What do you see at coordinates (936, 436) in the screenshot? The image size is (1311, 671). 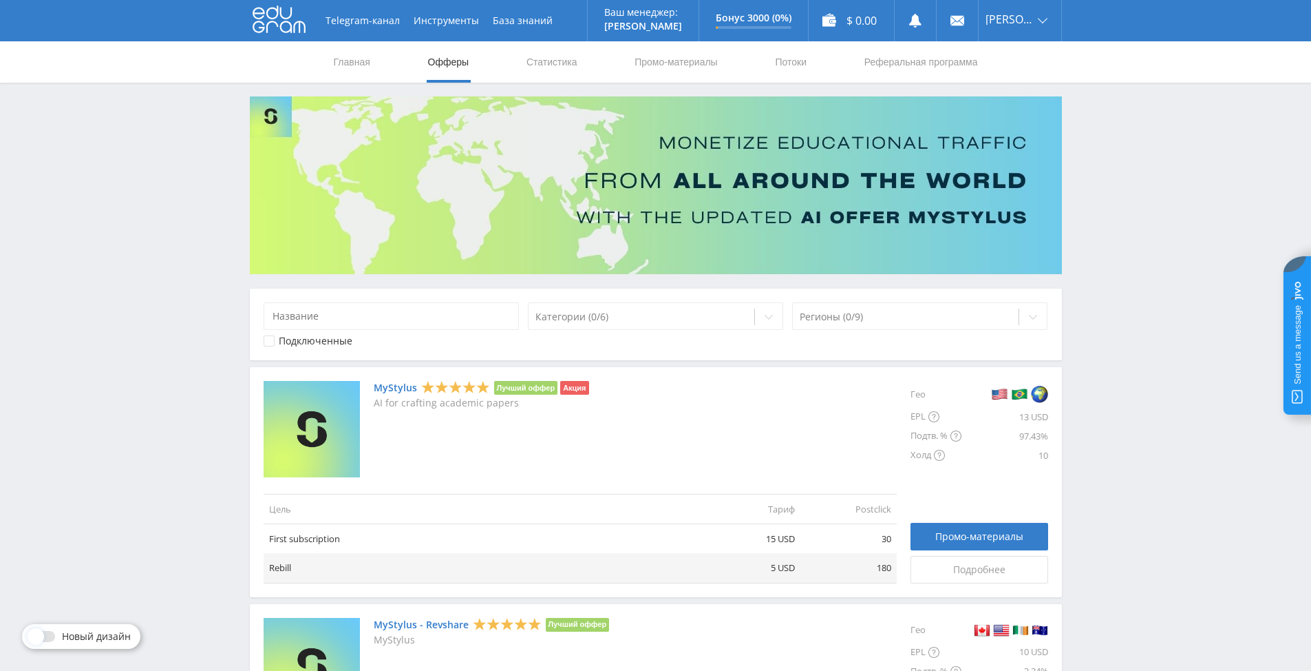 I see `div: Подтв. %` at bounding box center [936, 436].